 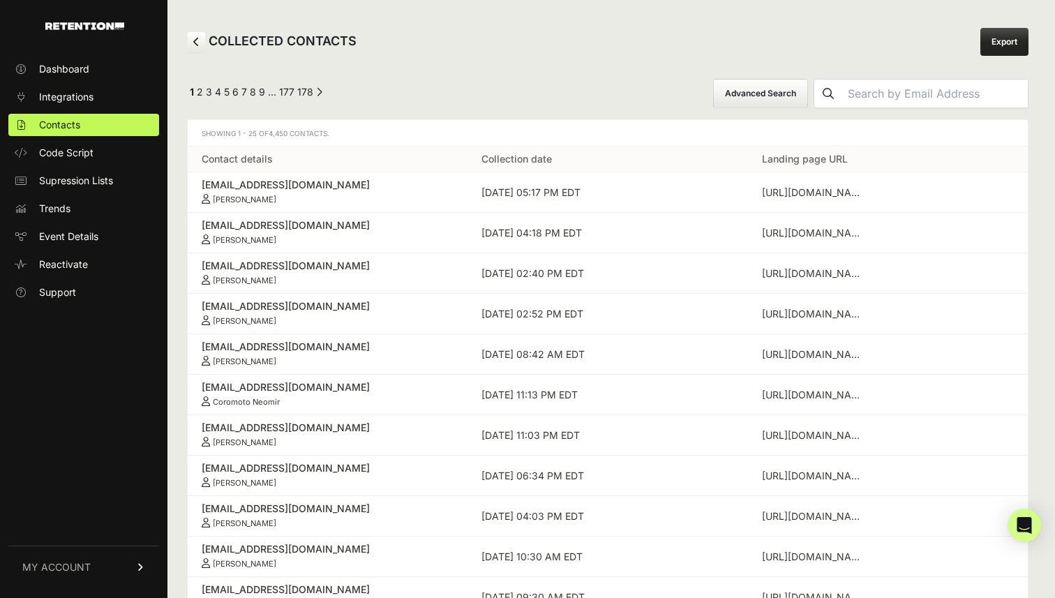 I want to click on a: Landing page URL, so click(x=805, y=158).